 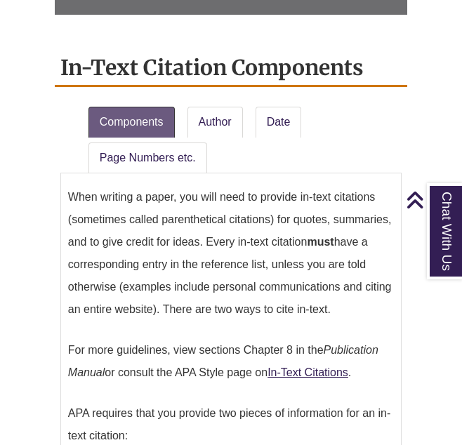 I want to click on p: For more guidelines, view sections Chapter 8 in the or consult the APA Style page on ., so click(x=231, y=361).